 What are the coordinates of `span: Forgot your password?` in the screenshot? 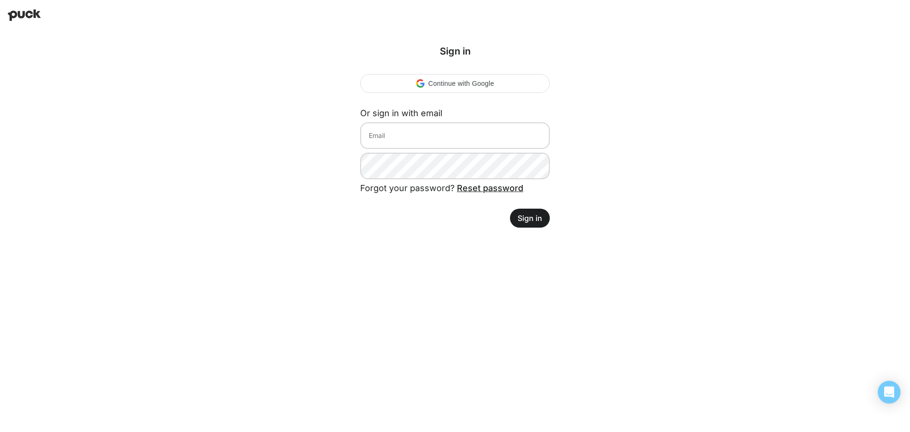 It's located at (442, 188).